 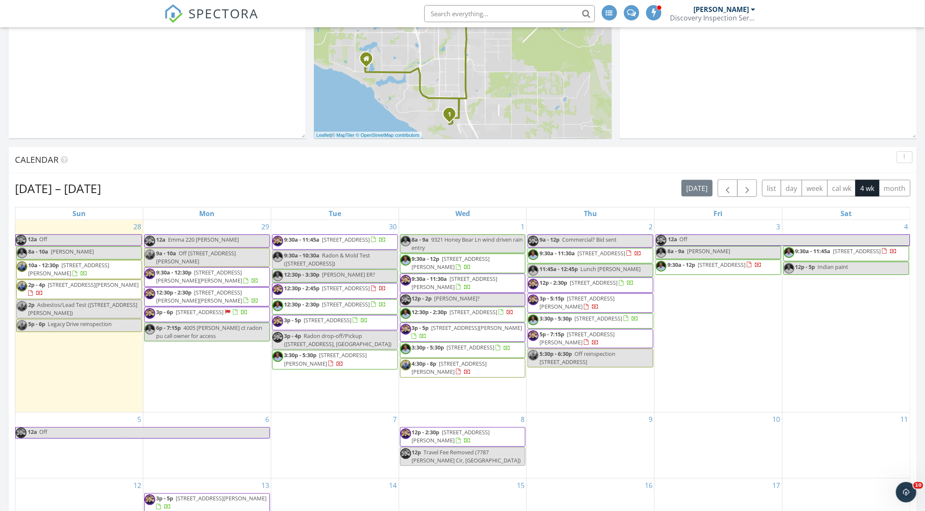 I want to click on a: Go to October 1, 2025, so click(x=522, y=227).